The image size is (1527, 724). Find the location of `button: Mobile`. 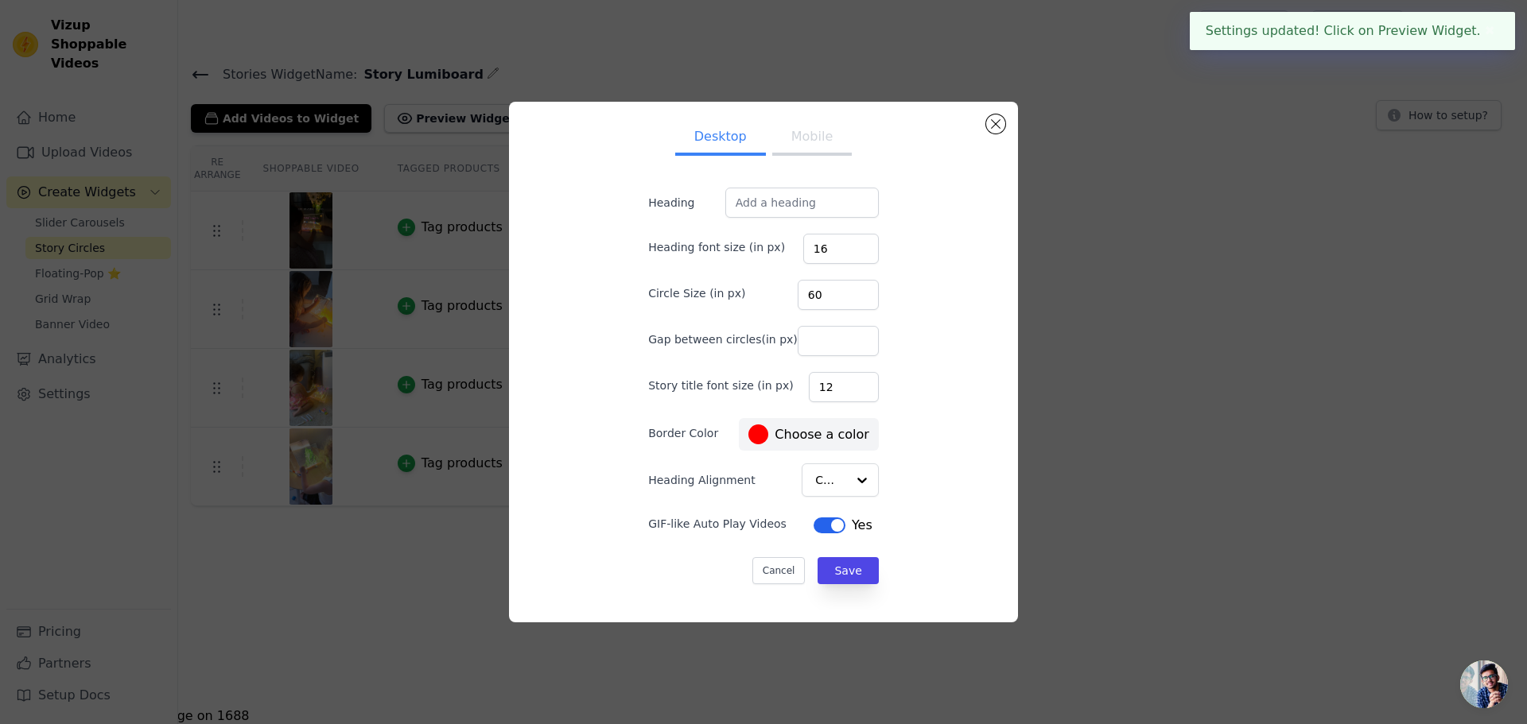

button: Mobile is located at coordinates (812, 138).